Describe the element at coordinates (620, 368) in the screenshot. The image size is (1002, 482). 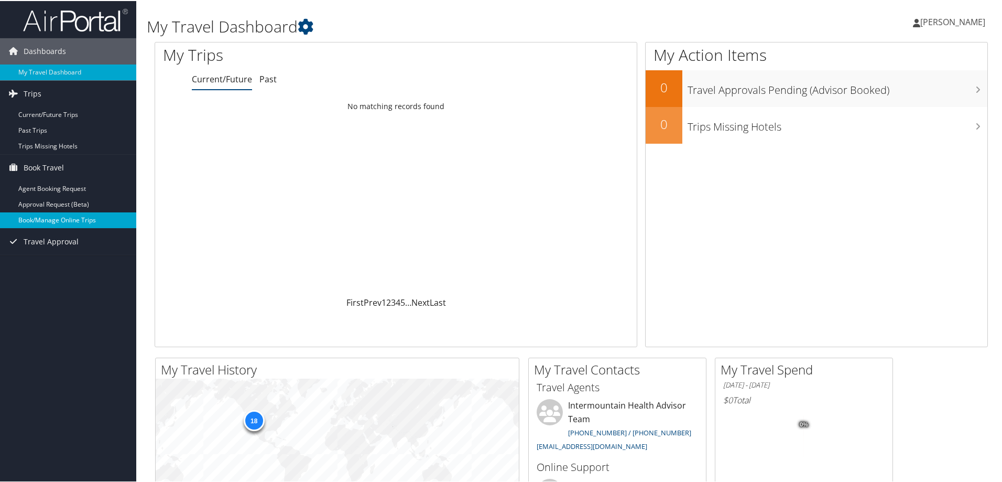
I see `h2: My Travel Contacts` at that location.